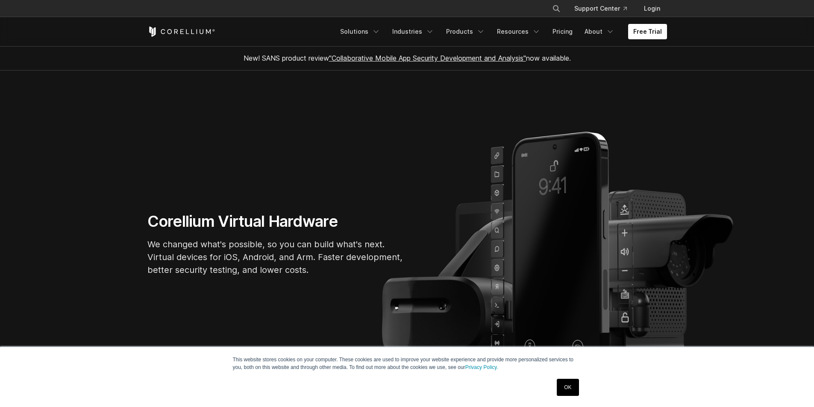 The width and height of the screenshot is (814, 407). What do you see at coordinates (427, 58) in the screenshot?
I see `a: "Collaborative Mobile App Security Development and Analysis"` at bounding box center [427, 58].